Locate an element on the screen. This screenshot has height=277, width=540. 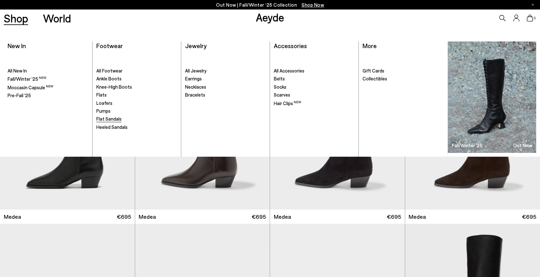
a: Jewelry is located at coordinates (196, 46).